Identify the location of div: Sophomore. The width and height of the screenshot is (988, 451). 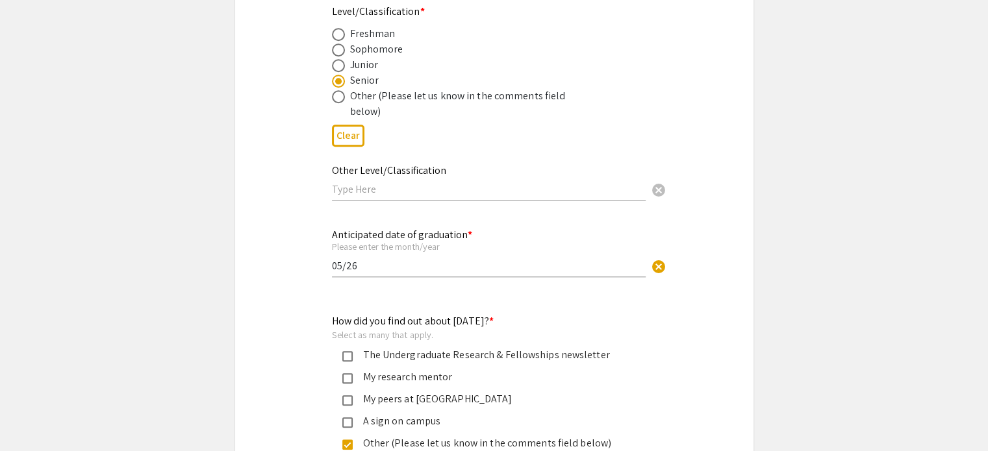
(377, 49).